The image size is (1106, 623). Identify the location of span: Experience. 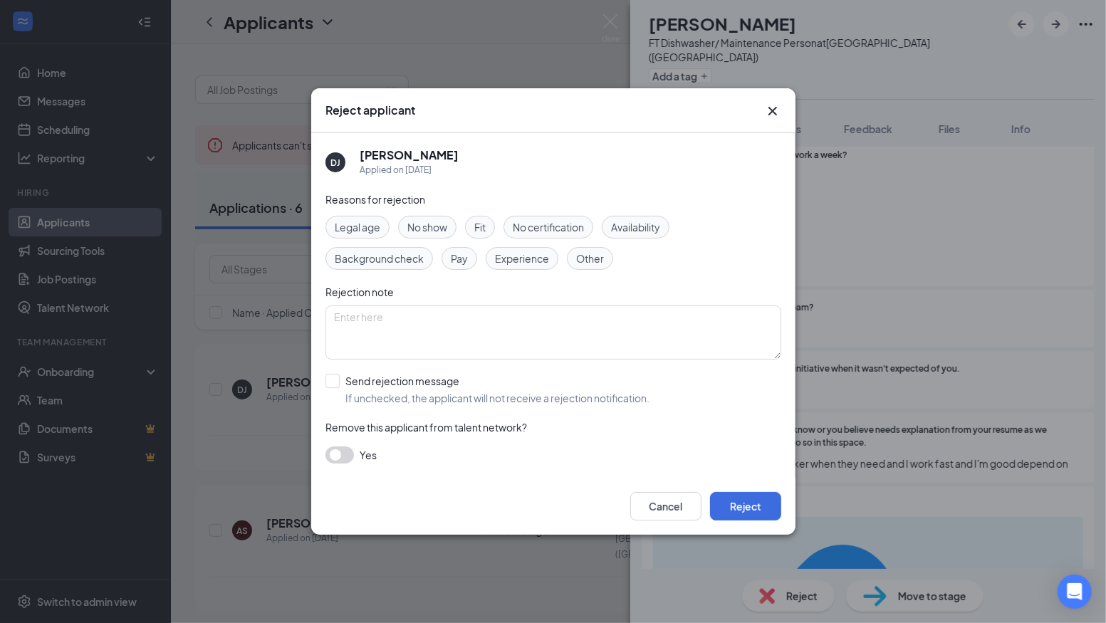
(522, 258).